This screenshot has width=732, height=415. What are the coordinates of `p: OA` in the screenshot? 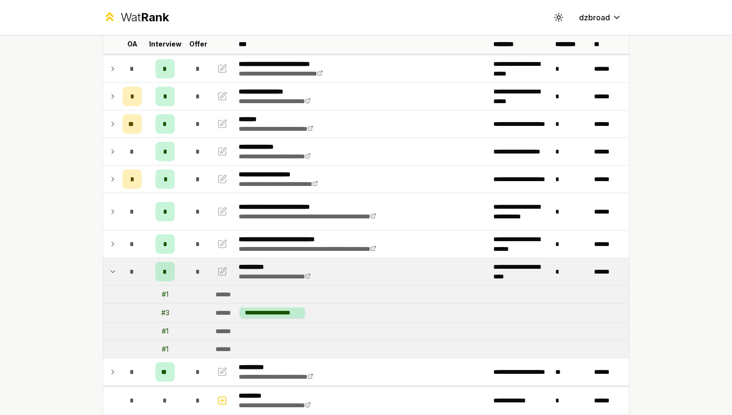 It's located at (132, 44).